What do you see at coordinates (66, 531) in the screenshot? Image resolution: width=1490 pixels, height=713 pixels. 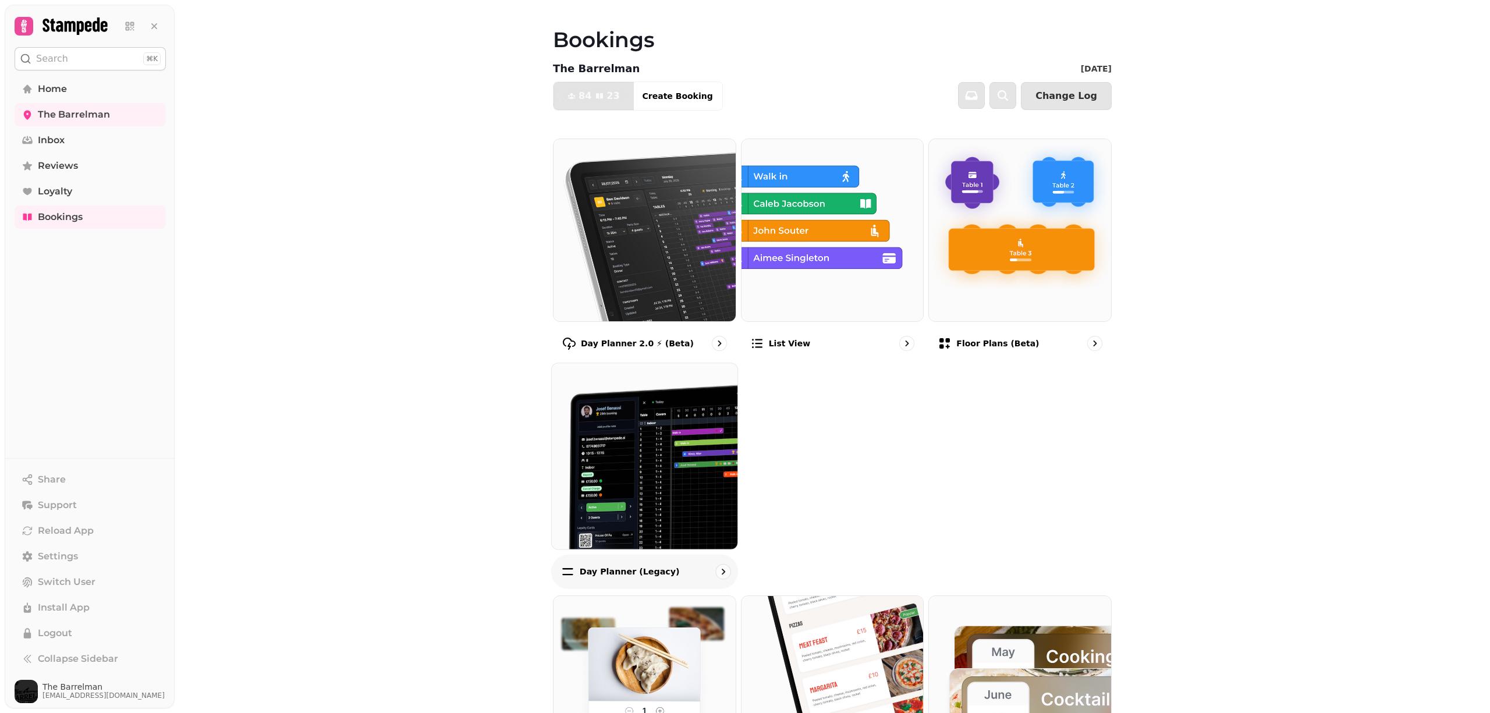 I see `span: Reload App` at bounding box center [66, 531].